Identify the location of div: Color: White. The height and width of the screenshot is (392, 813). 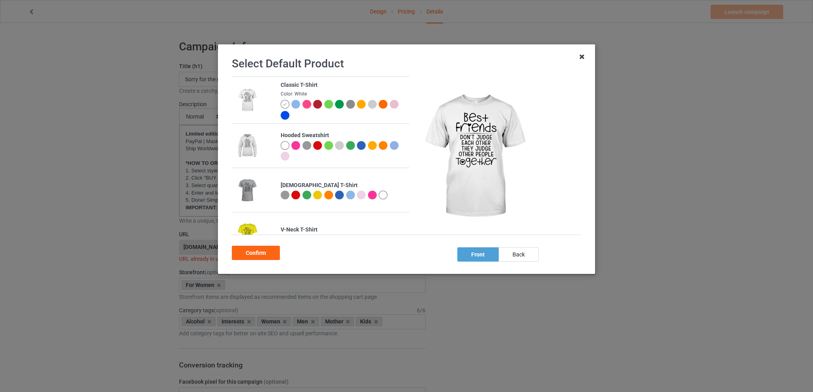
(342, 94).